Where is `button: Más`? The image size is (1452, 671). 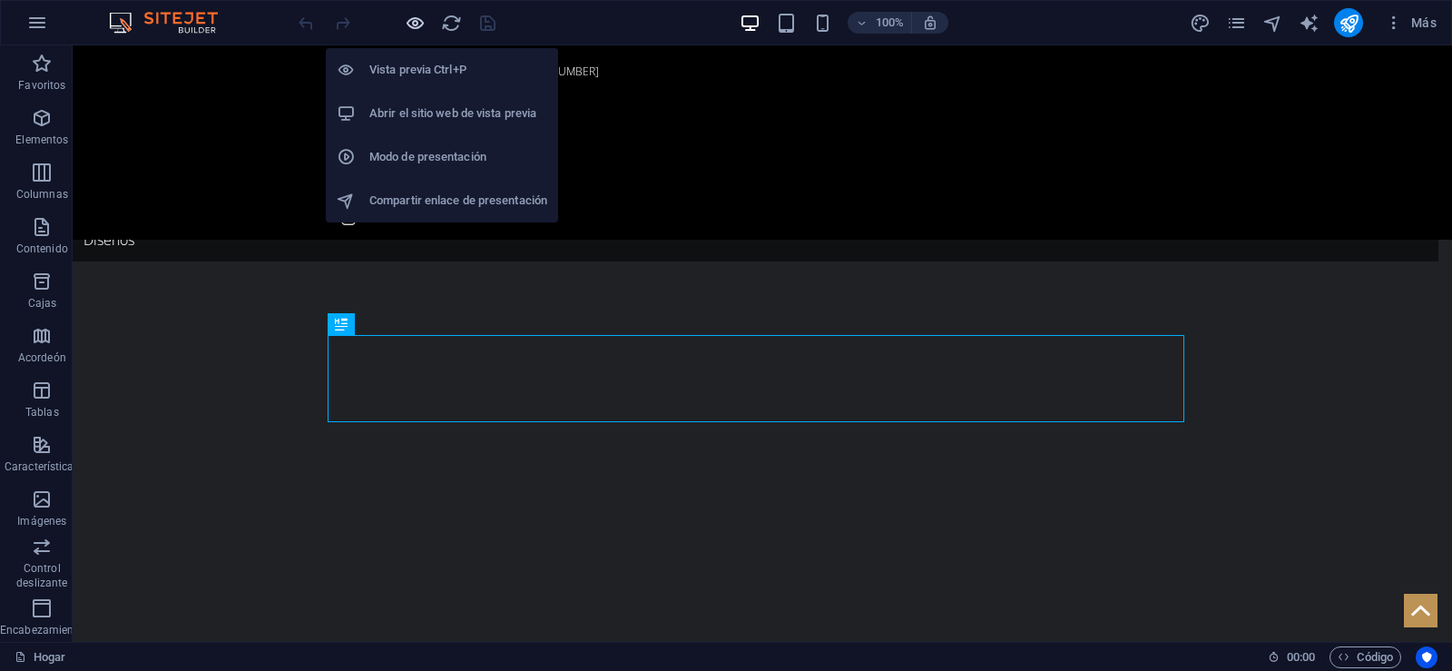 button: Más is located at coordinates (1411, 23).